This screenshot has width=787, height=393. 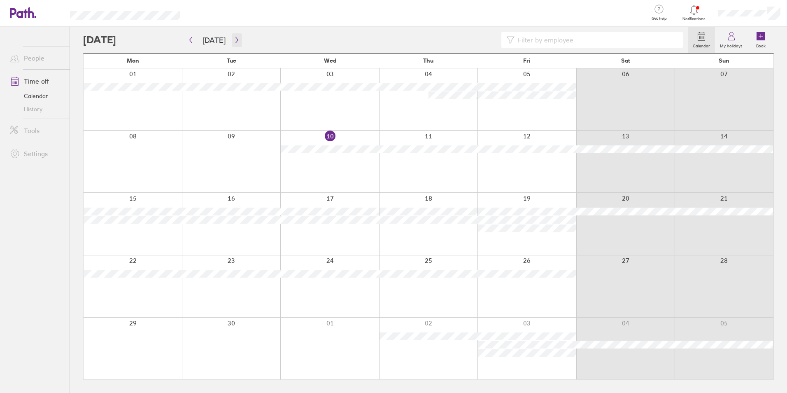 I want to click on a: Notifications, so click(x=694, y=13).